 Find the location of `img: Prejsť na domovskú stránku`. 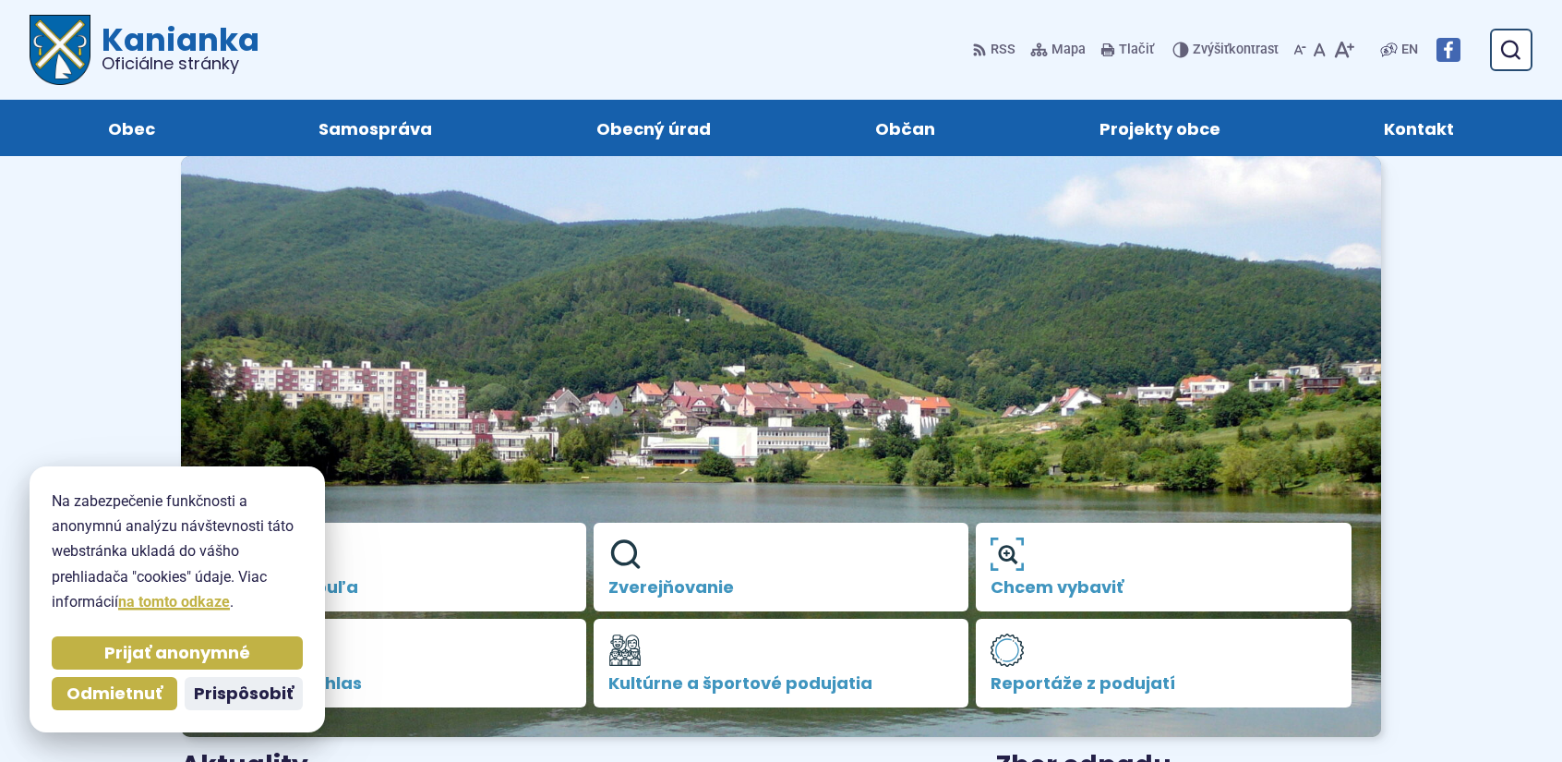

img: Prejsť na domovskú stránku is located at coordinates (60, 50).